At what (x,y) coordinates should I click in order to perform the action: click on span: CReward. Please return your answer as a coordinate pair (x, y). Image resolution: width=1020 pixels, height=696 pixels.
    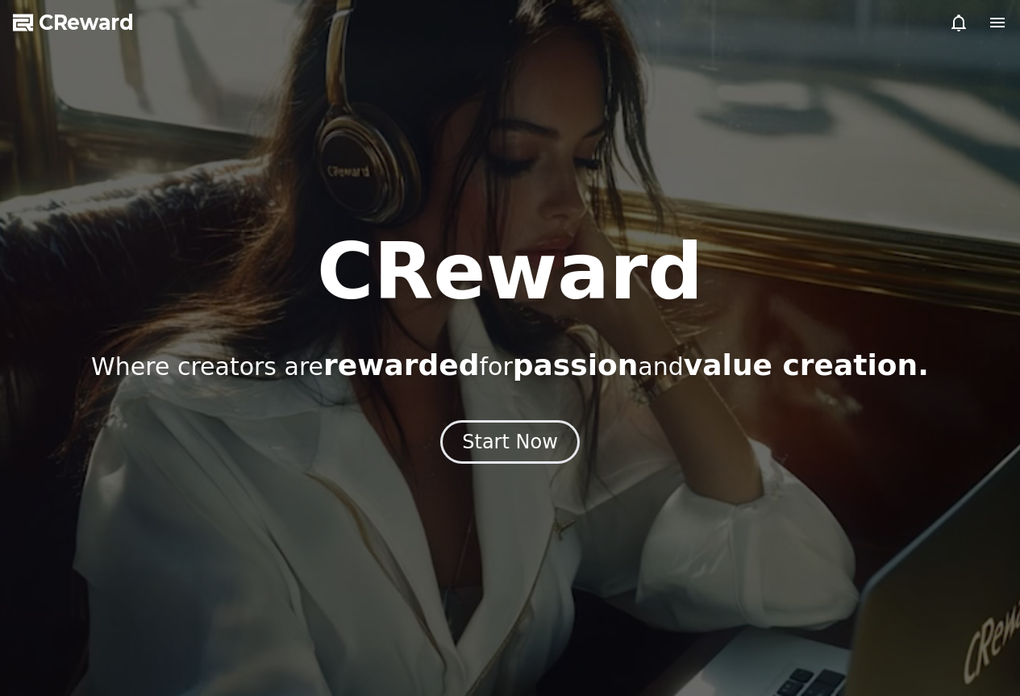
    Looking at the image, I should click on (86, 23).